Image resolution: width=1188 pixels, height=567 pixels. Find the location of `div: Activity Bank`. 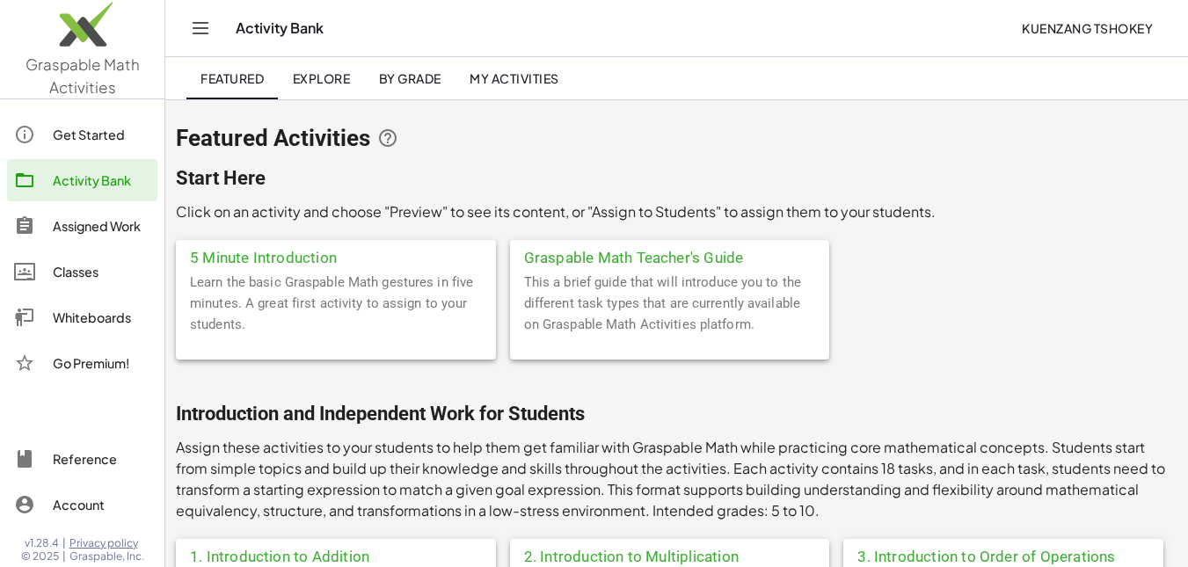

div: Activity Bank is located at coordinates (101, 180).